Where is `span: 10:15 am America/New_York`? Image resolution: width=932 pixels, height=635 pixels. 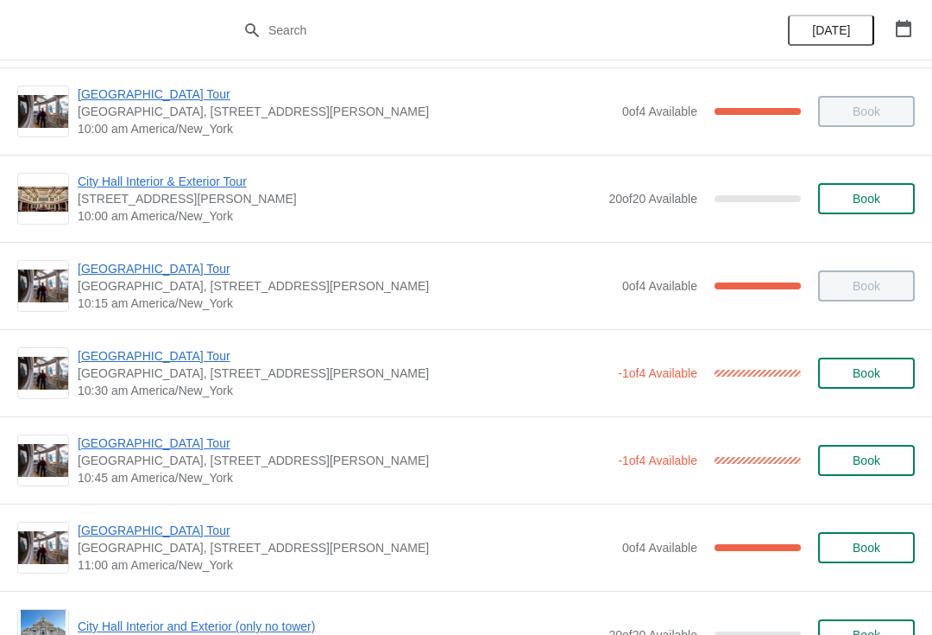
span: 10:15 am America/New_York is located at coordinates (345, 303).